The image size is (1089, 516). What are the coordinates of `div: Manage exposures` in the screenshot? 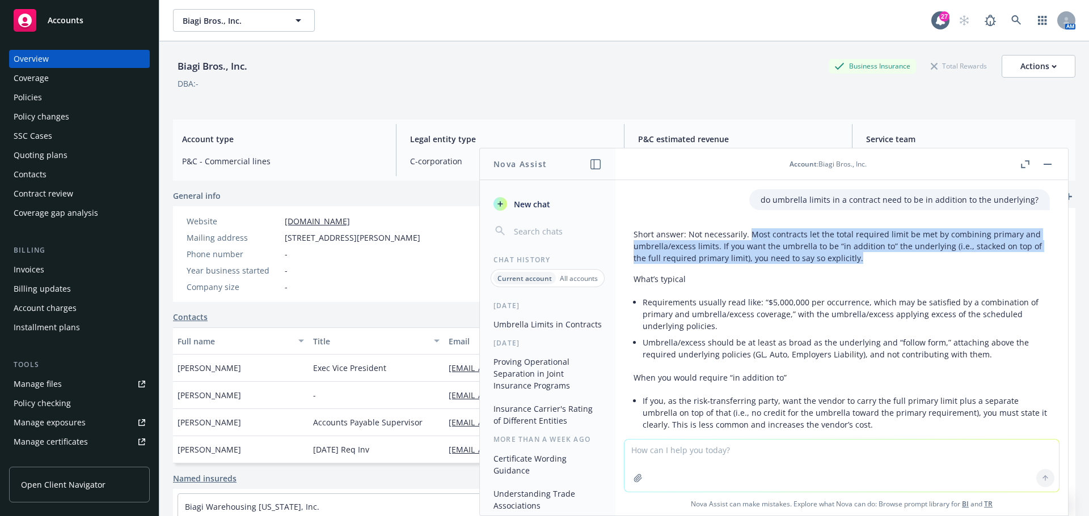 It's located at (49, 423).